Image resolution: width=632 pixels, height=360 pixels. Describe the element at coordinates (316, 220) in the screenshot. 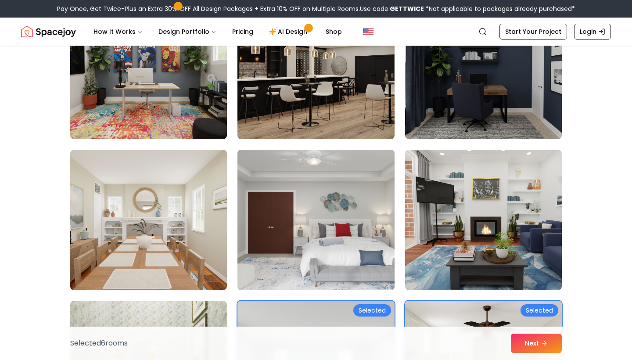

I see `img: Room room-92` at that location.